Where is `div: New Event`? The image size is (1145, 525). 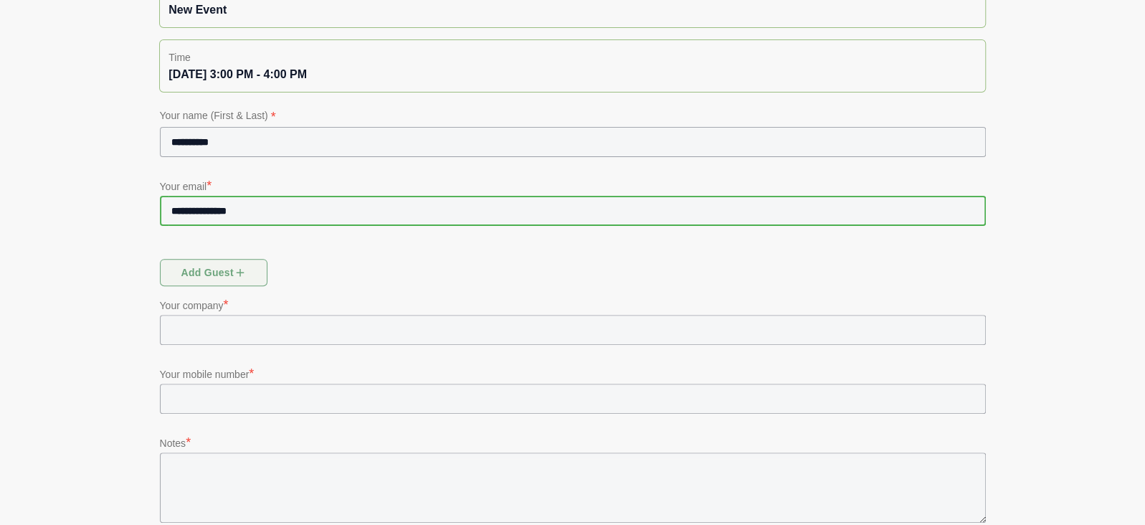
div: New Event is located at coordinates (572, 10).